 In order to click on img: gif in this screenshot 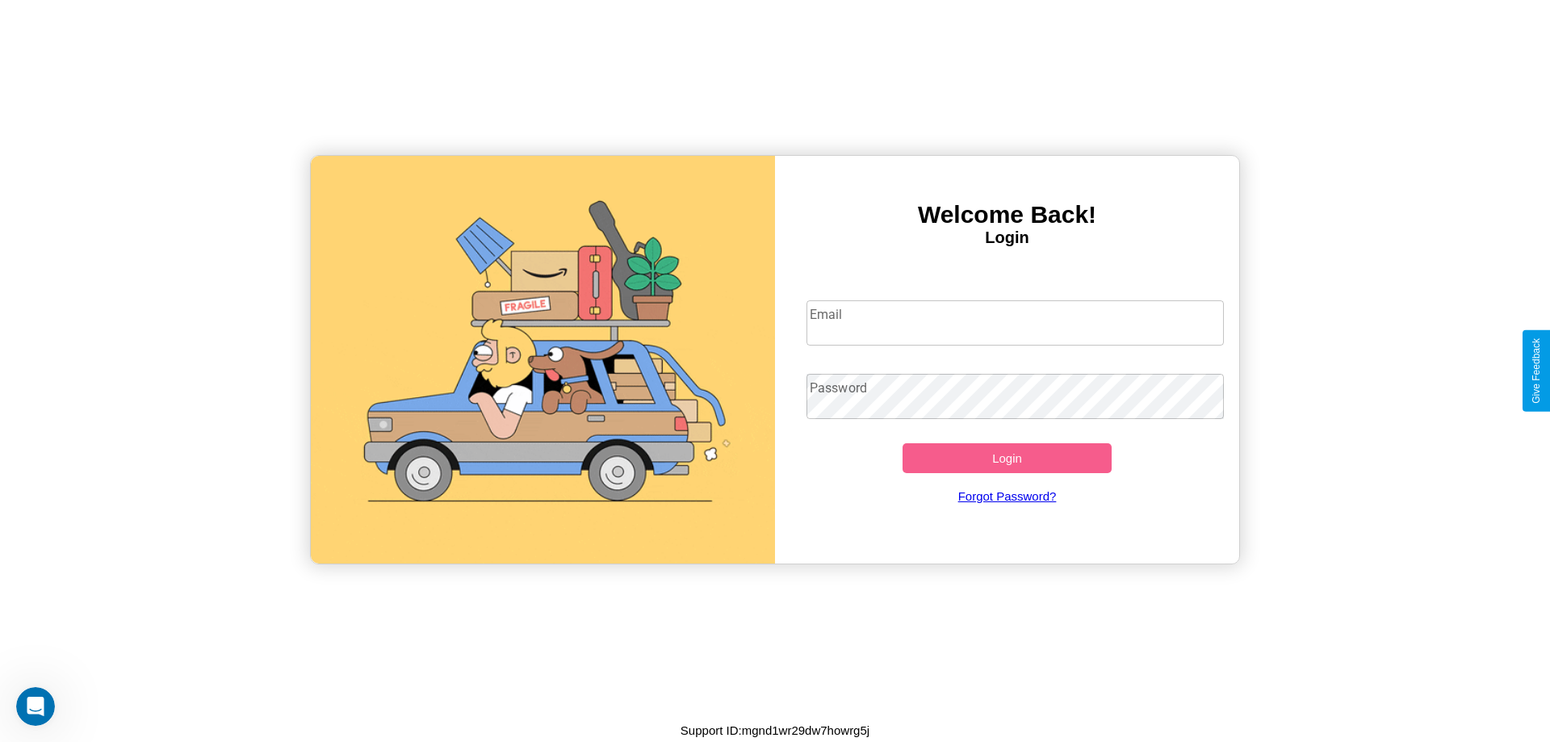, I will do `click(543, 359)`.